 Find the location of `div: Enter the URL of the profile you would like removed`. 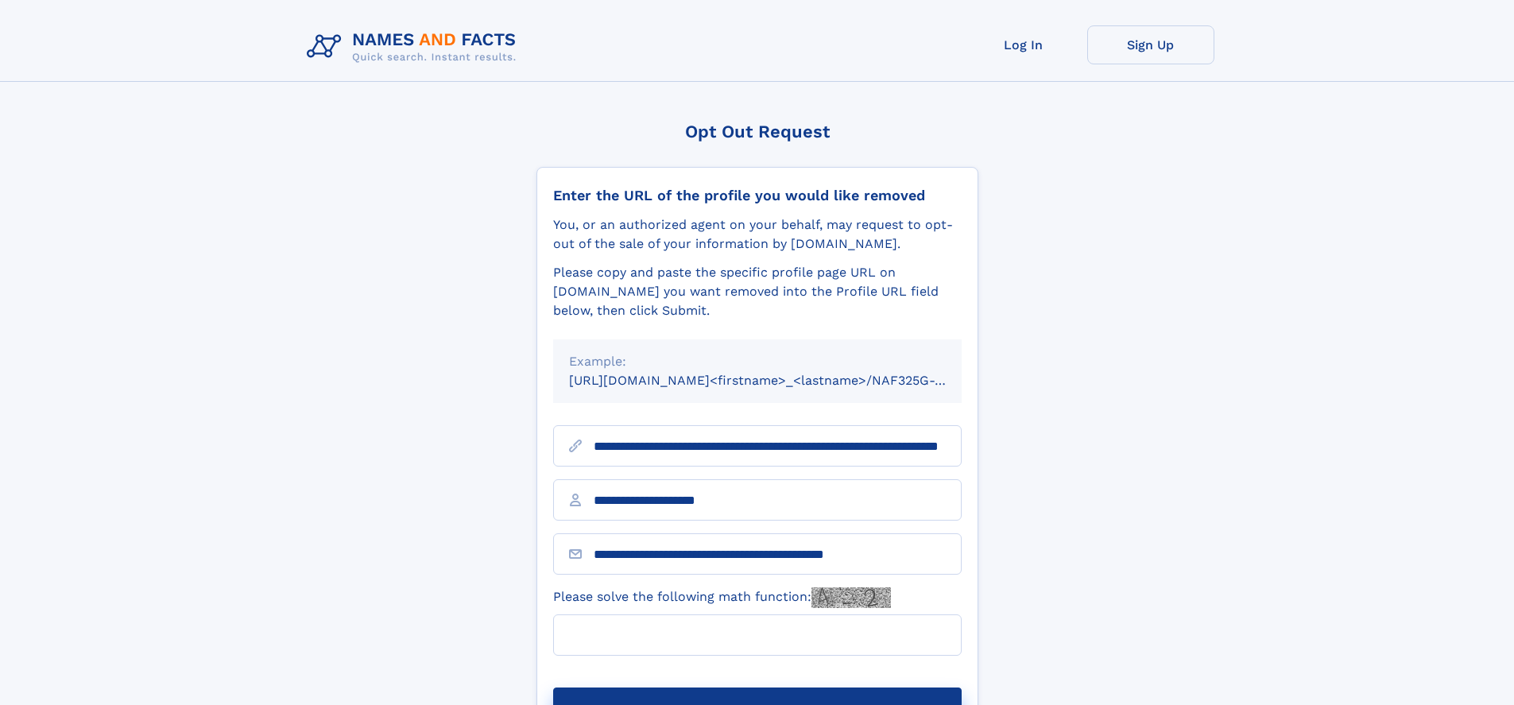

div: Enter the URL of the profile you would like removed is located at coordinates (758, 196).